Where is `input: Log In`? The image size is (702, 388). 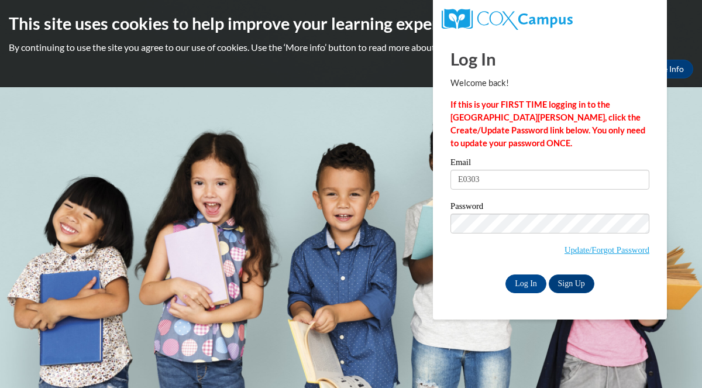
input: Log In is located at coordinates (526, 284).